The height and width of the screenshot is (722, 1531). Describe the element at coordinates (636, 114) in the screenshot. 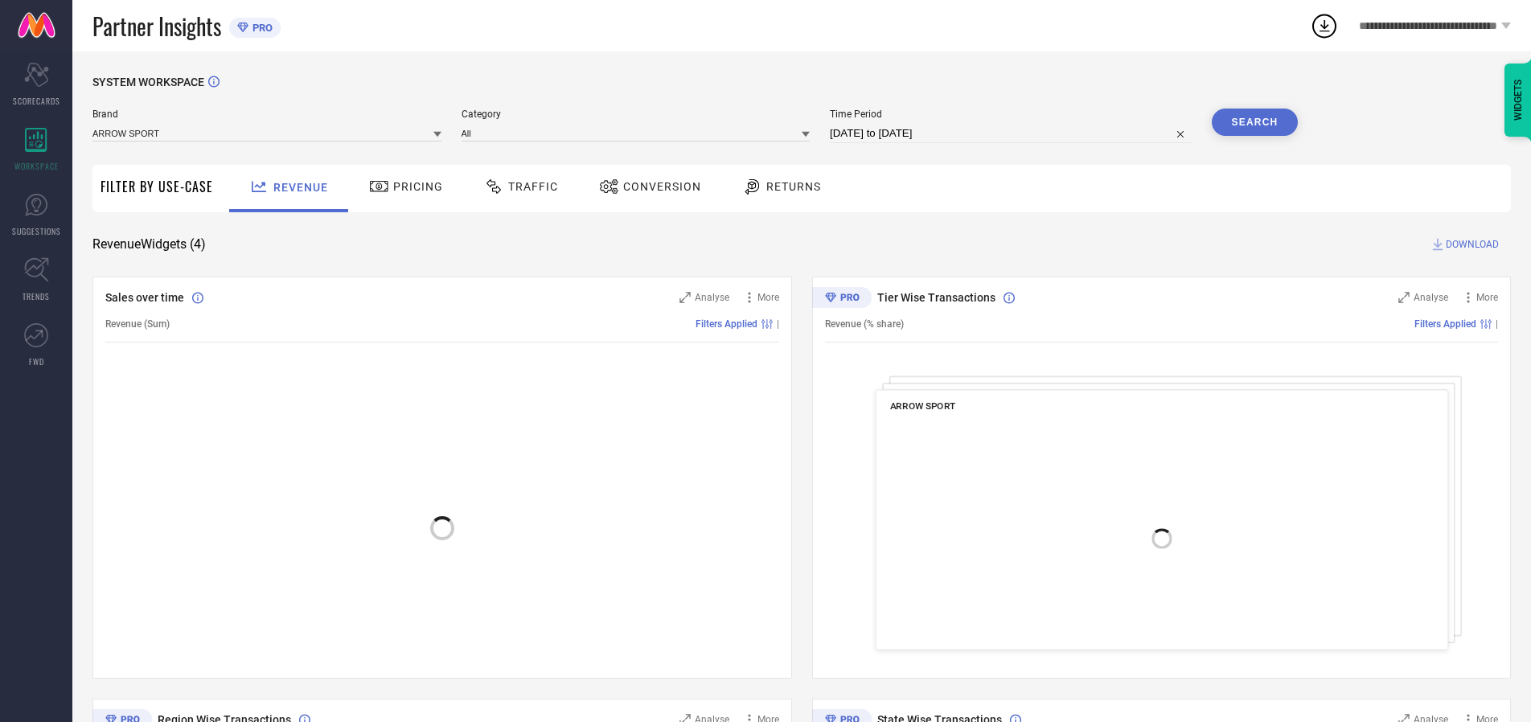

I see `span: Category` at that location.